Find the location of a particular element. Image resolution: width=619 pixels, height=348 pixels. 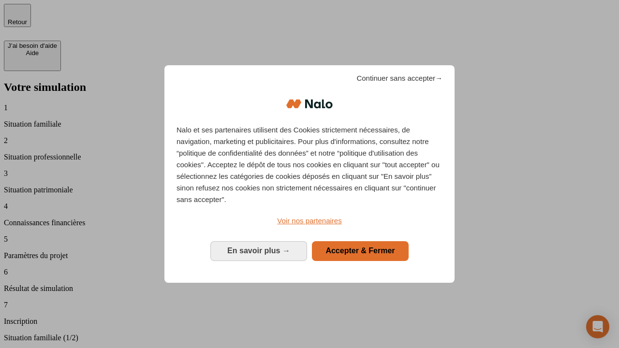

button: Accepter & Fermer: Accepter notre traitement des données et fermer is located at coordinates (360, 251).